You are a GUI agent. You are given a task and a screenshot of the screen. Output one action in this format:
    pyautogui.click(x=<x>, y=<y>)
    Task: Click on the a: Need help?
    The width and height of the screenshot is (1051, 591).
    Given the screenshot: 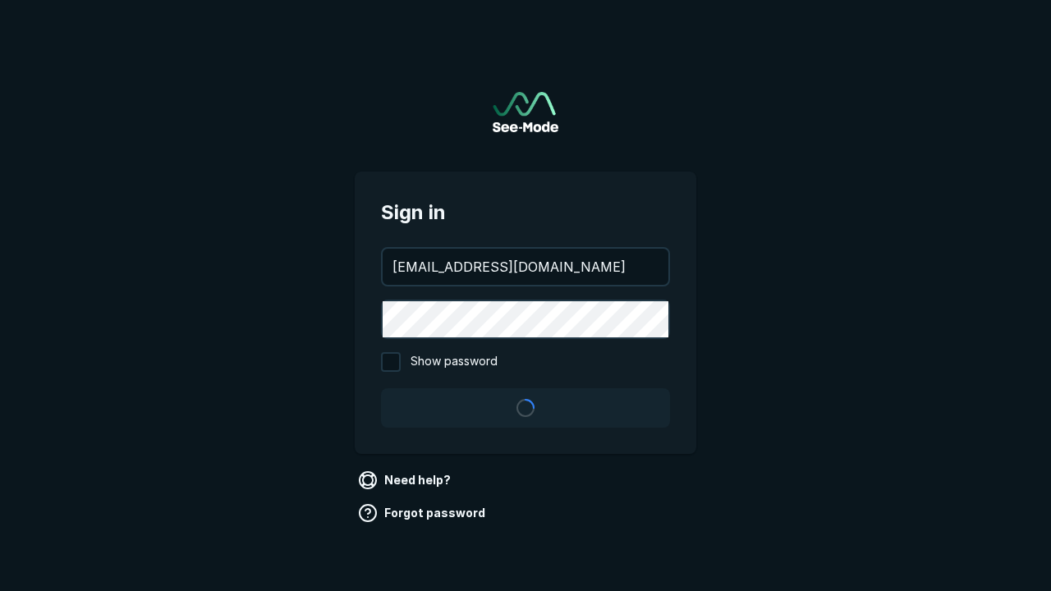 What is the action you would take?
    pyautogui.click(x=406, y=480)
    